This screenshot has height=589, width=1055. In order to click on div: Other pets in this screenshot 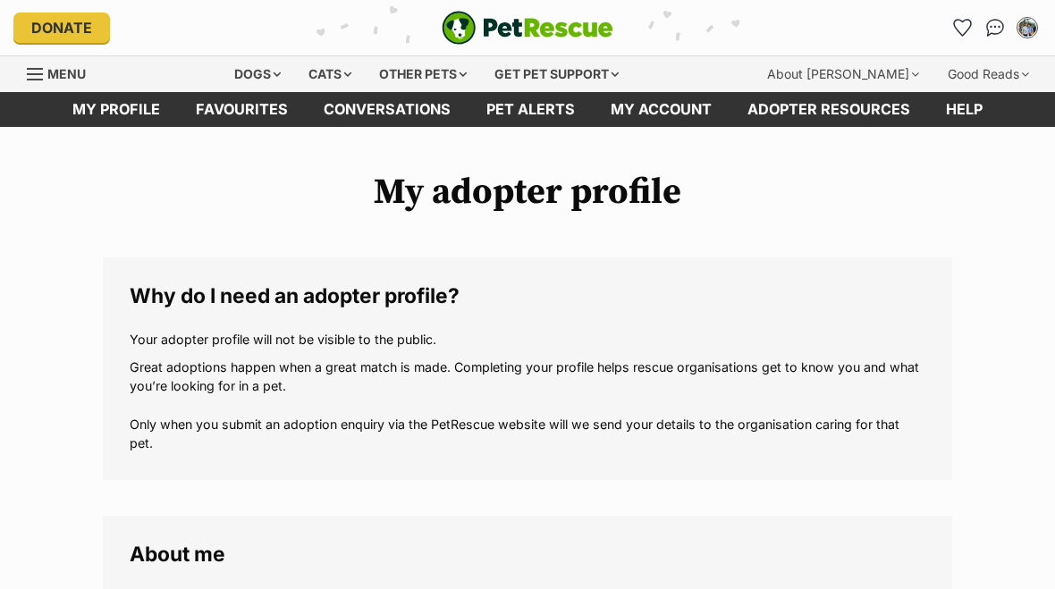, I will do `click(423, 74)`.